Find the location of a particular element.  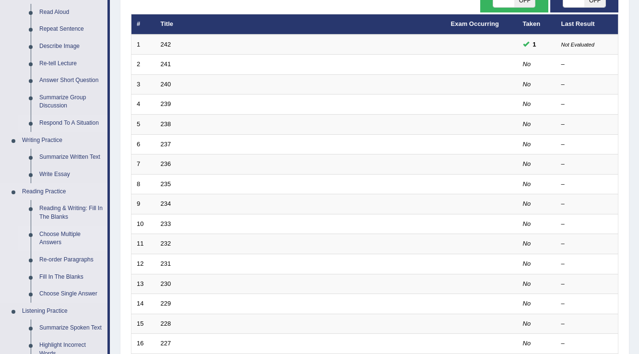

a: Repeat Sentence is located at coordinates (71, 29).